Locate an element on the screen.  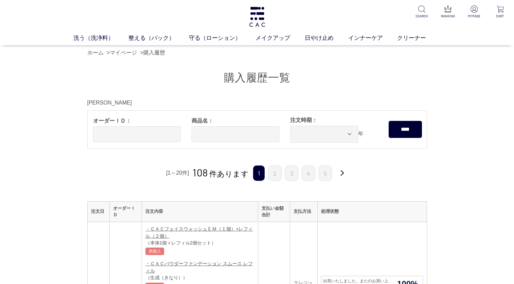
th: 支払方法 is located at coordinates (304, 211).